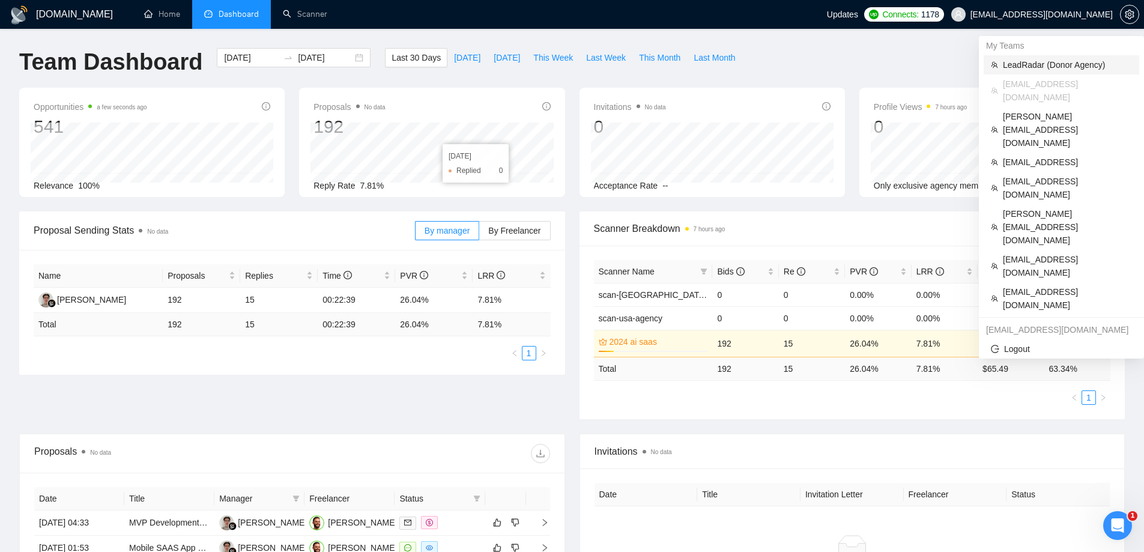 The width and height of the screenshot is (1144, 552). I want to click on th: Freelancer, so click(955, 494).